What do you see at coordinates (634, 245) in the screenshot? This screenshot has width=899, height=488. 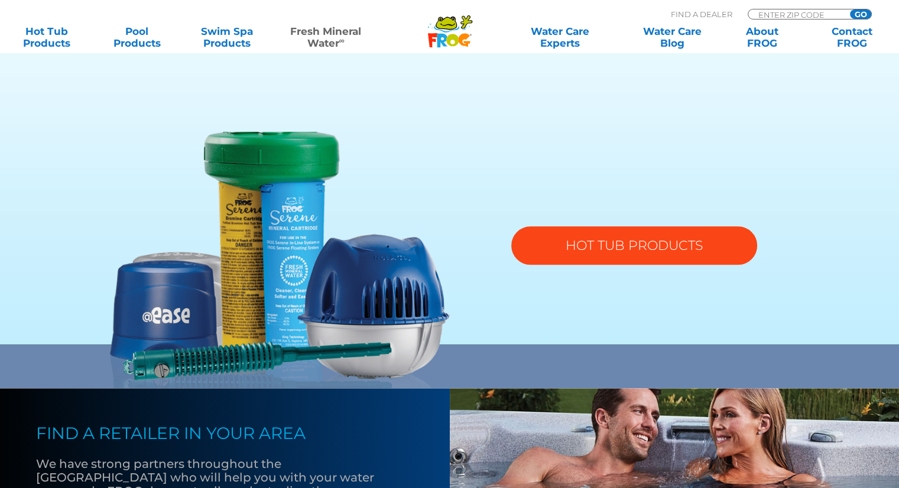 I see `a: HOT TUB PRODUCTS` at bounding box center [634, 245].